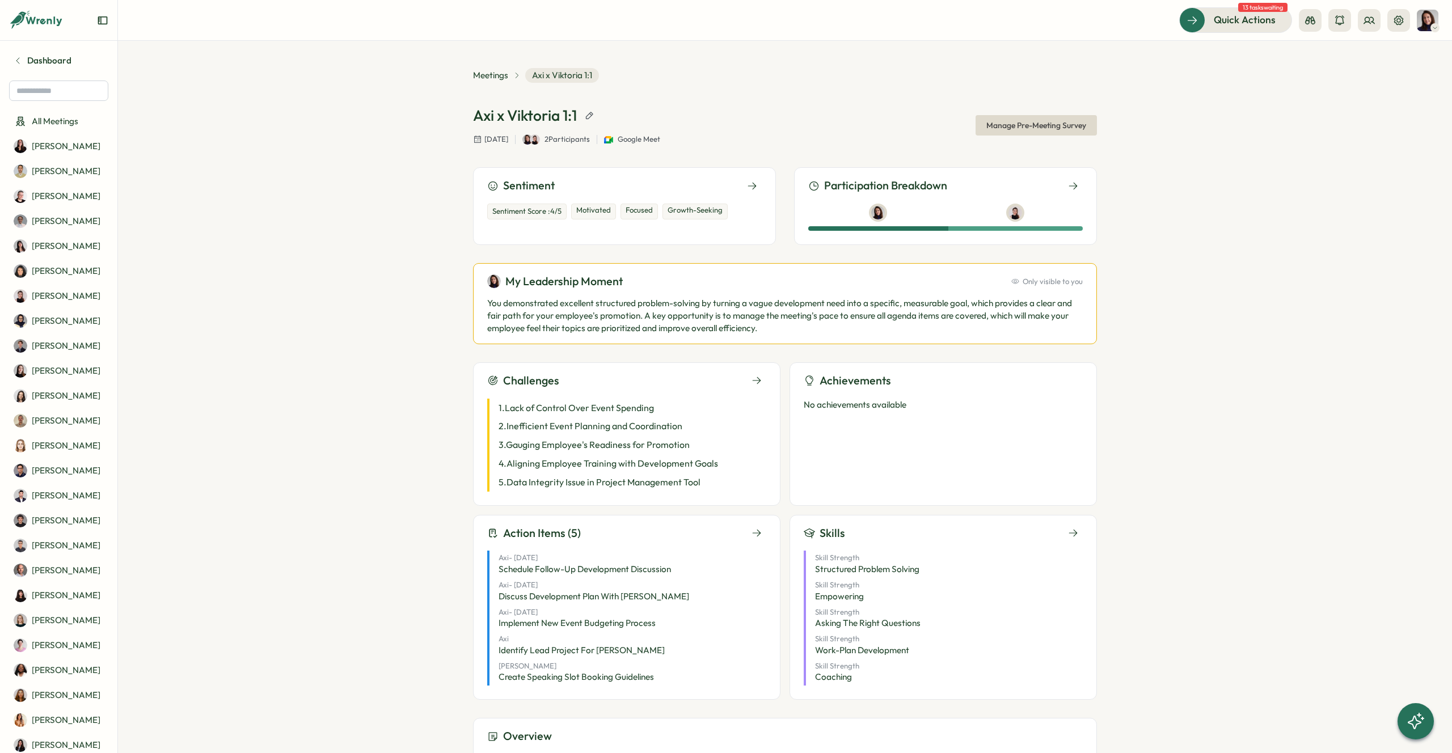 Image resolution: width=1452 pixels, height=753 pixels. I want to click on img: Elena Ladushyna, so click(20, 371).